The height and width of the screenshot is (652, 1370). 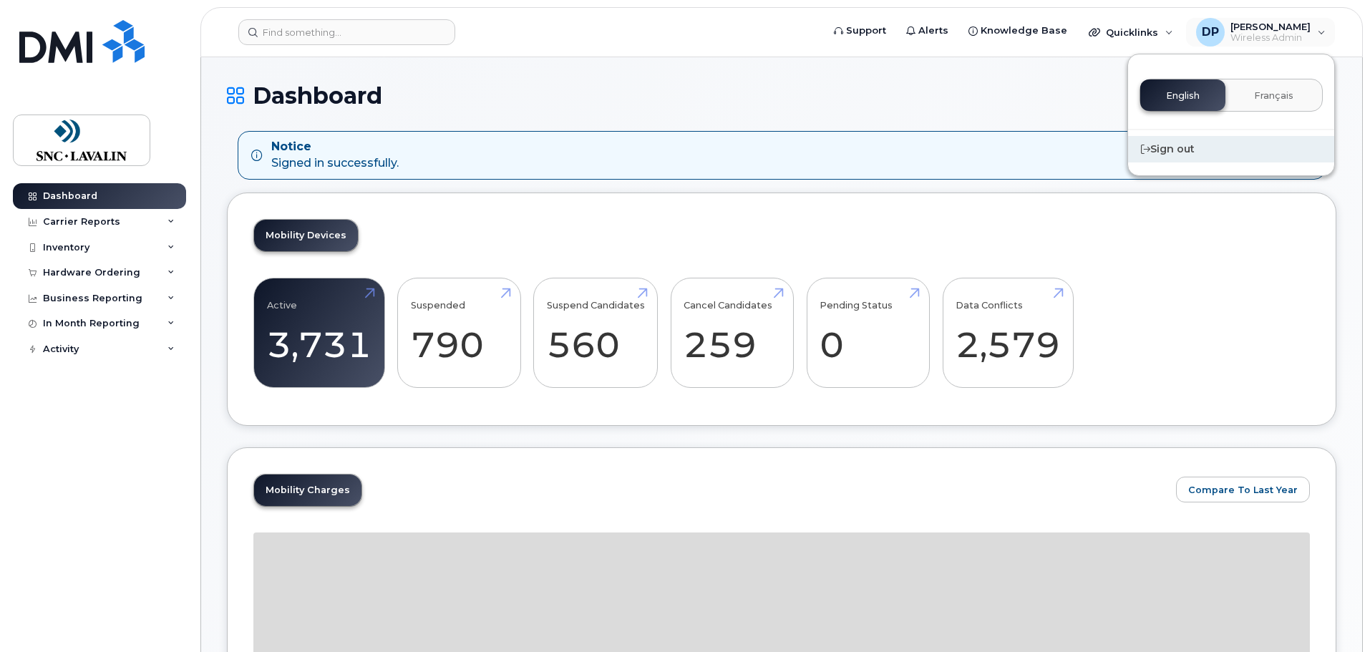 I want to click on a: Suspend Candidates 560, so click(x=596, y=333).